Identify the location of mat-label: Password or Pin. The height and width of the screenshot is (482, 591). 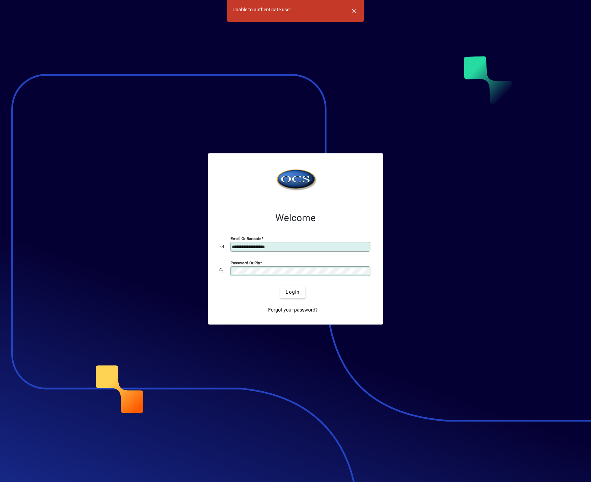
(245, 262).